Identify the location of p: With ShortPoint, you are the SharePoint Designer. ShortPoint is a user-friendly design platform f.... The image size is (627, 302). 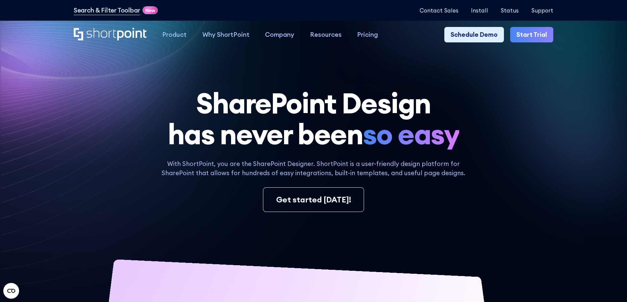
(313, 168).